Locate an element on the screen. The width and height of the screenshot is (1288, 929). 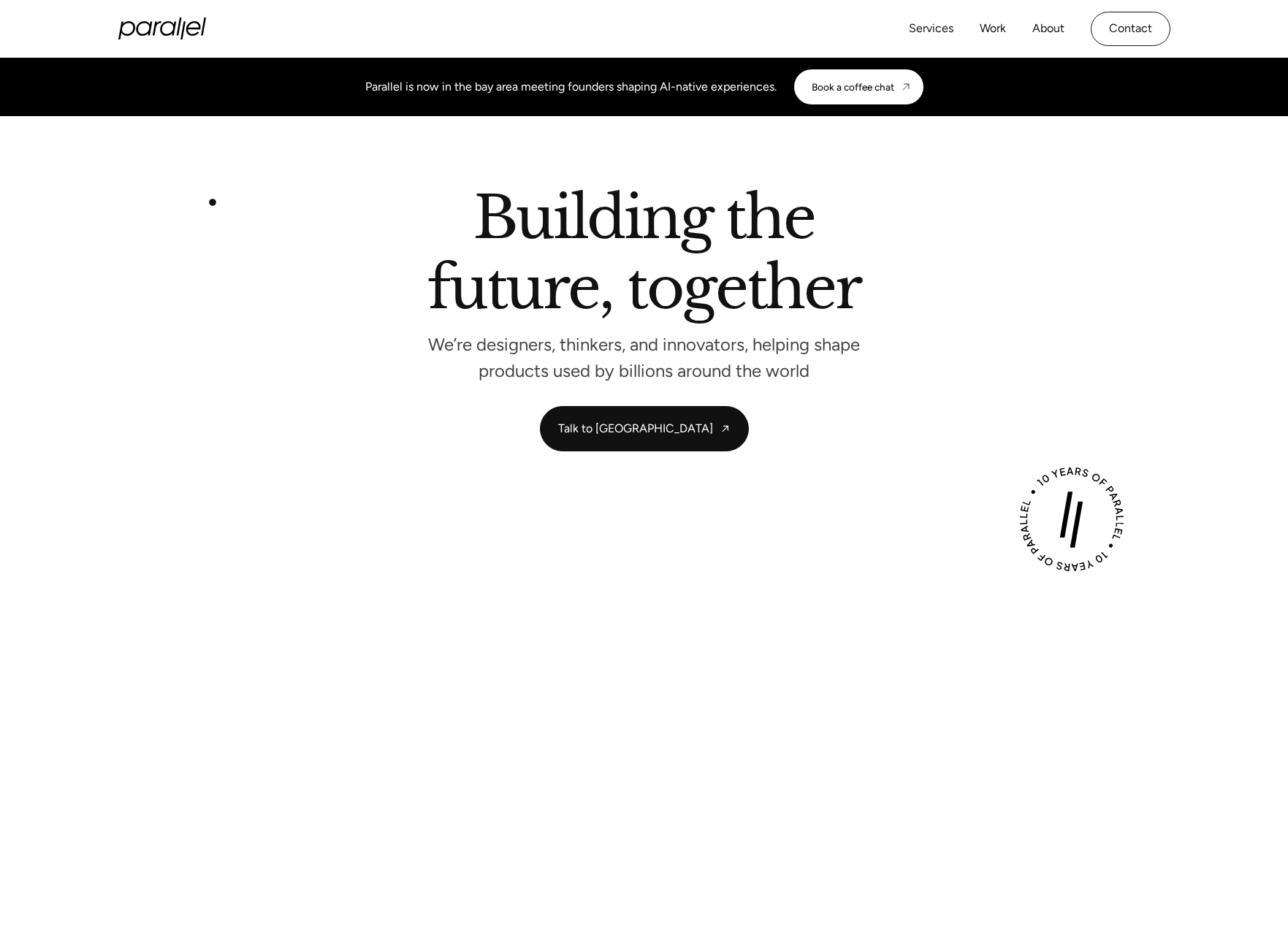
a: Book a coffee chat is located at coordinates (859, 87).